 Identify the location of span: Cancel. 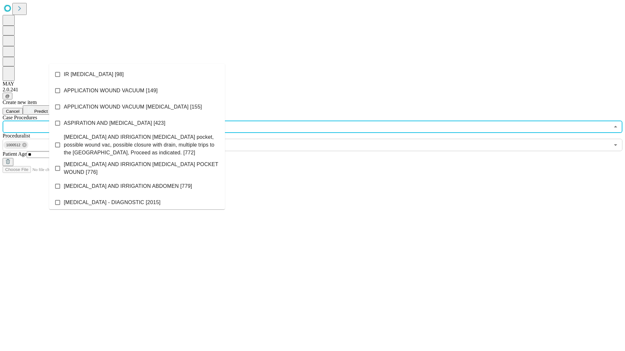
(13, 111).